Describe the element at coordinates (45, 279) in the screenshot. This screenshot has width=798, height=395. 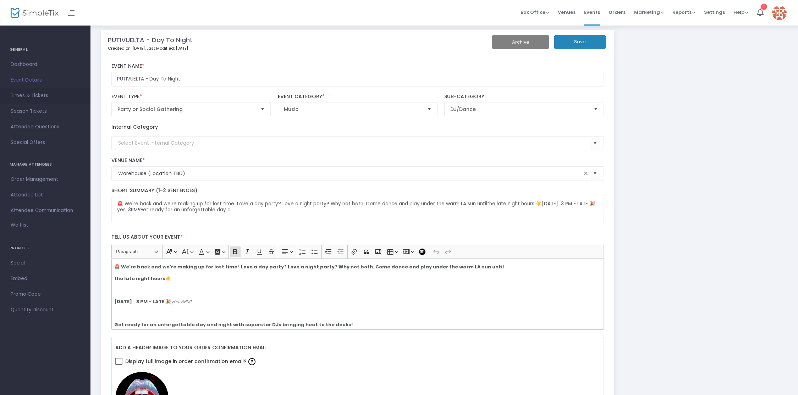
I see `span: Embed` at that location.